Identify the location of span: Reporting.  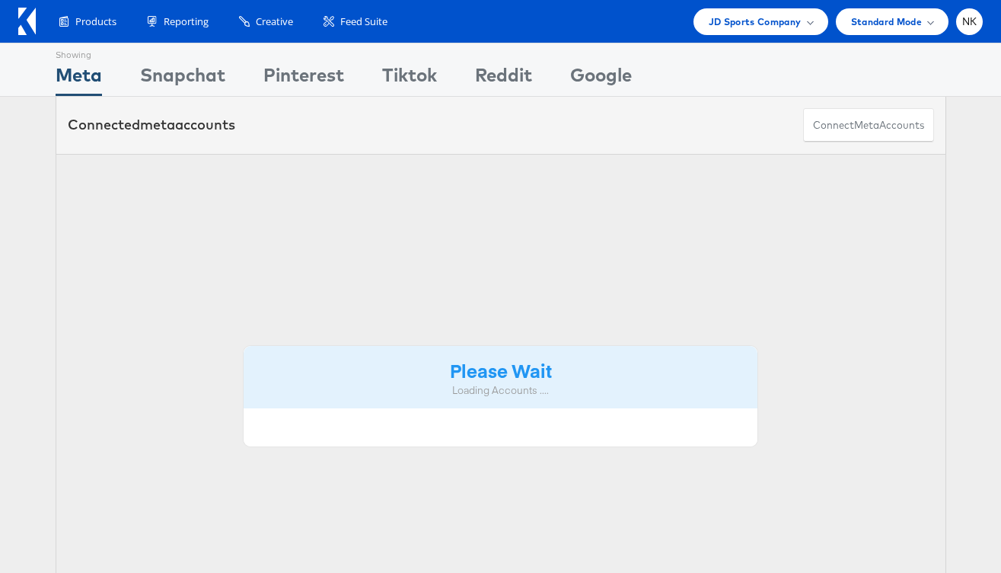
(186, 21).